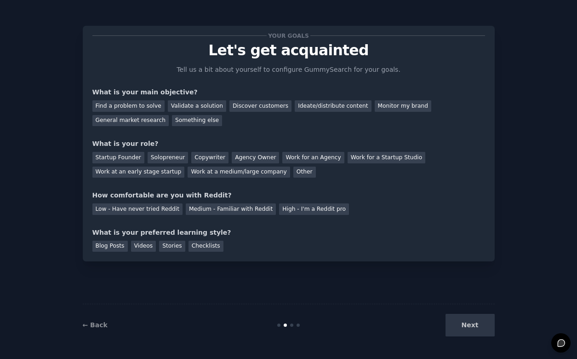 This screenshot has height=359, width=577. I want to click on div: Startup Founder, so click(118, 157).